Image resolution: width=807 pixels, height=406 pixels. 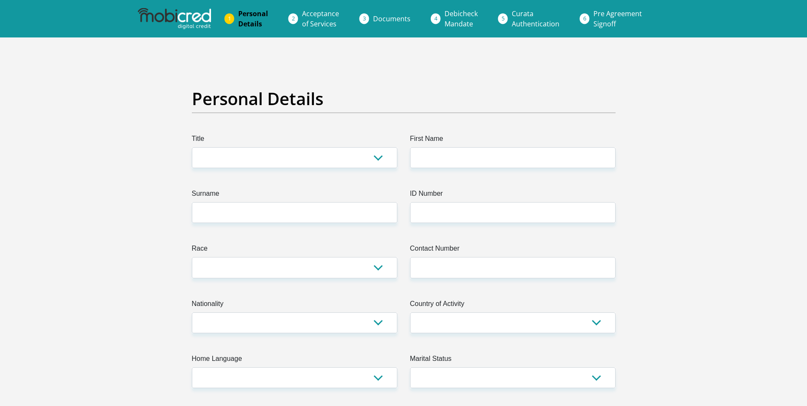 What do you see at coordinates (513, 140) in the screenshot?
I see `label: First Name` at bounding box center [513, 140].